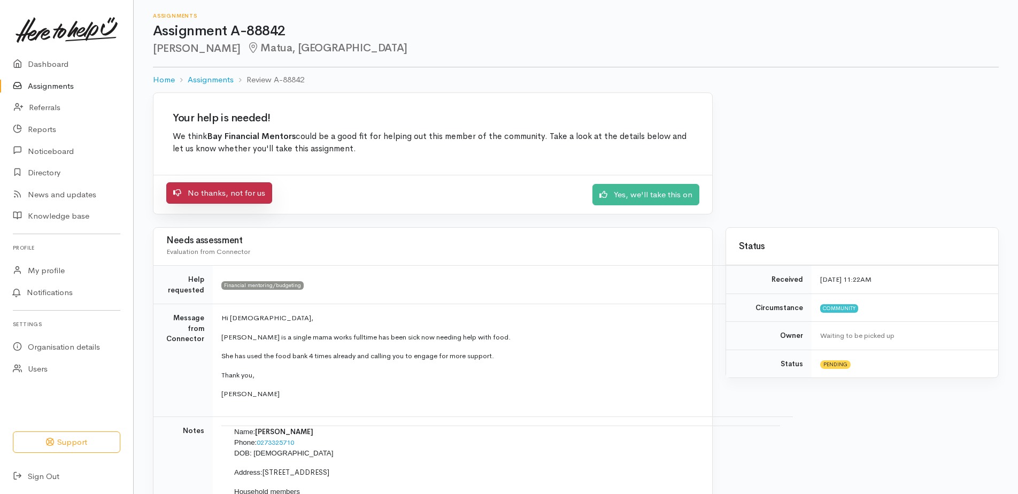 The height and width of the screenshot is (494, 1018). I want to click on span: Address:, so click(248, 472).